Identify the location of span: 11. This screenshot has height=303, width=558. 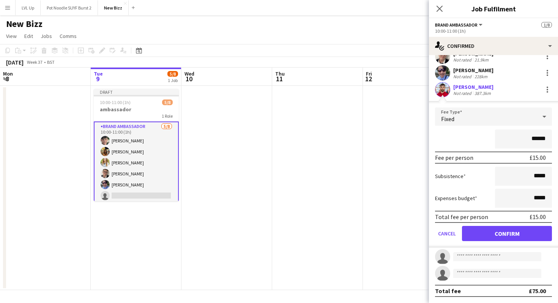
(279, 79).